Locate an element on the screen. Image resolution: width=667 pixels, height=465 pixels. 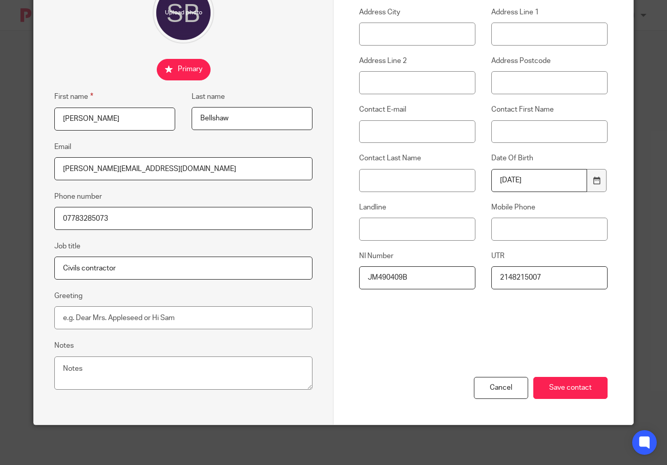
label: First name is located at coordinates (74, 96).